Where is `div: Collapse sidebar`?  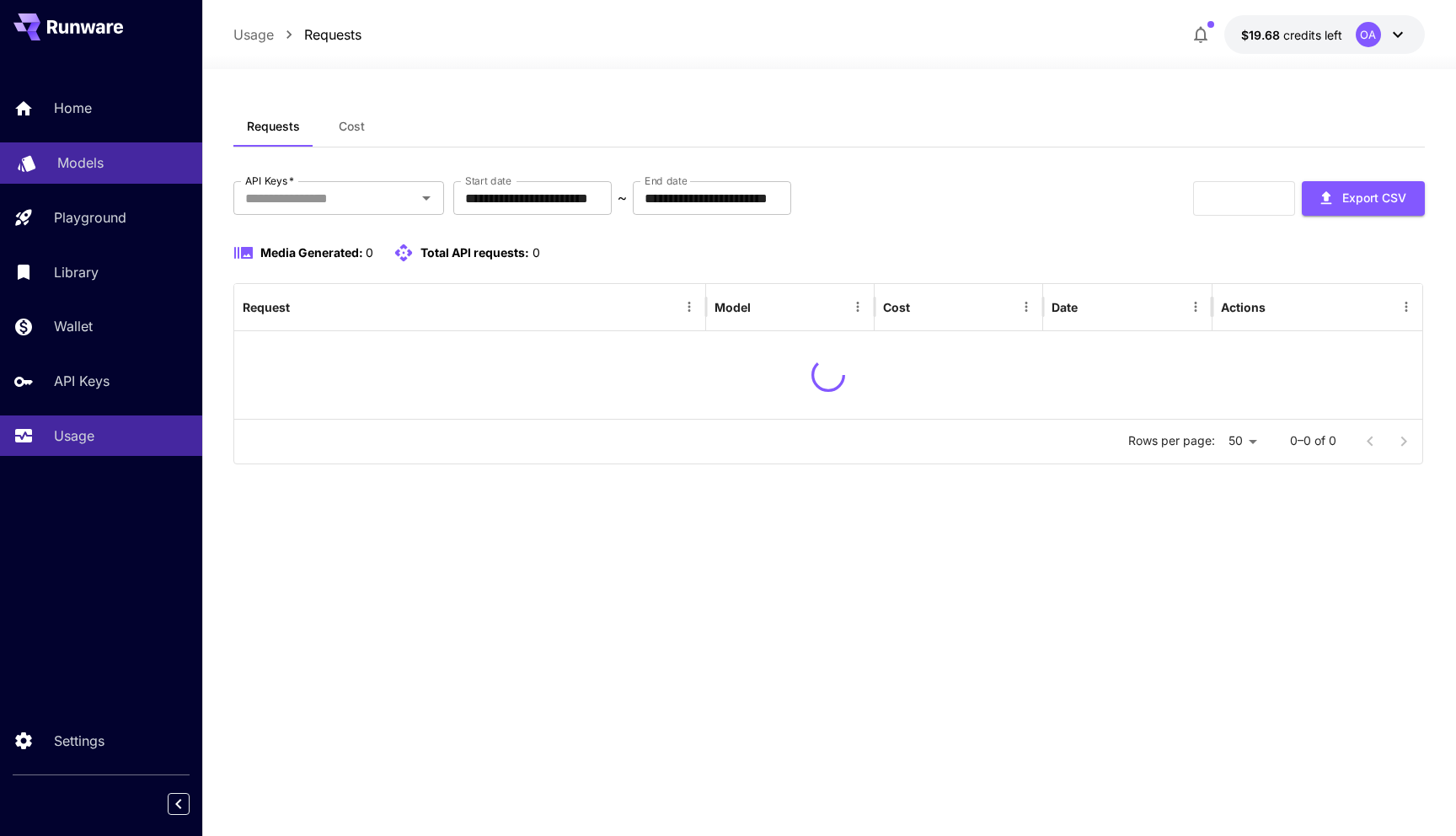 div: Collapse sidebar is located at coordinates (192, 804).